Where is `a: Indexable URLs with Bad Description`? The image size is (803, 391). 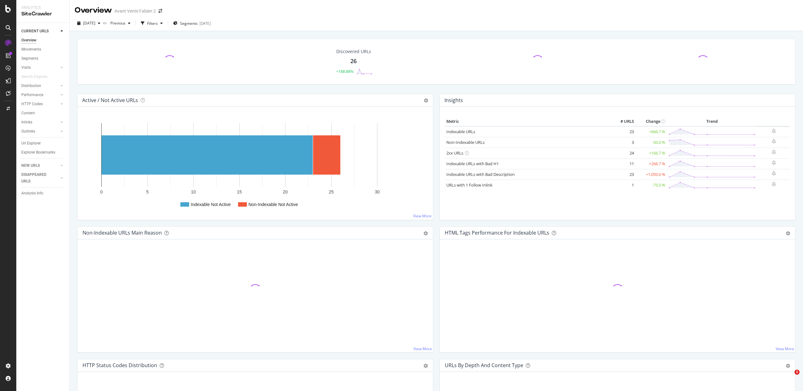 a: Indexable URLs with Bad Description is located at coordinates (481, 174).